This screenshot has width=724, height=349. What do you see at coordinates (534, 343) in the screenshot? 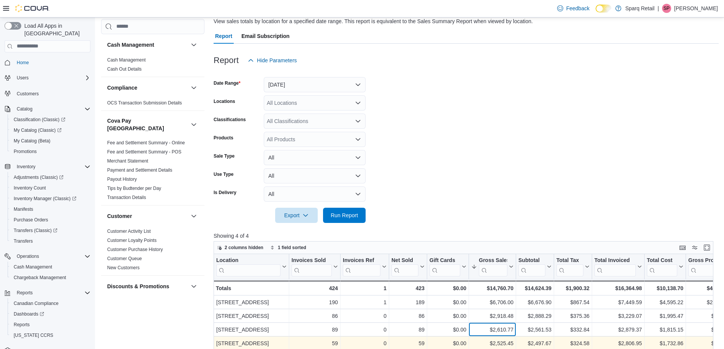
I see `div: $2,497.67` at bounding box center [534, 343].